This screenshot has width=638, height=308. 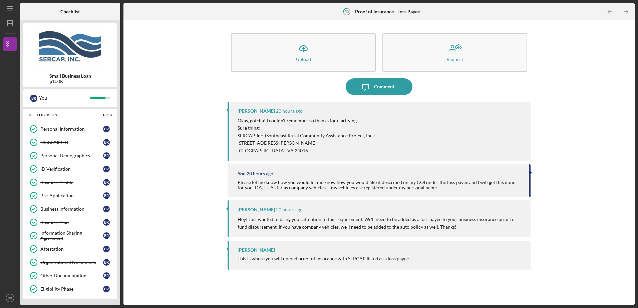 What do you see at coordinates (72, 276) in the screenshot?
I see `div: Other Documentation` at bounding box center [72, 276].